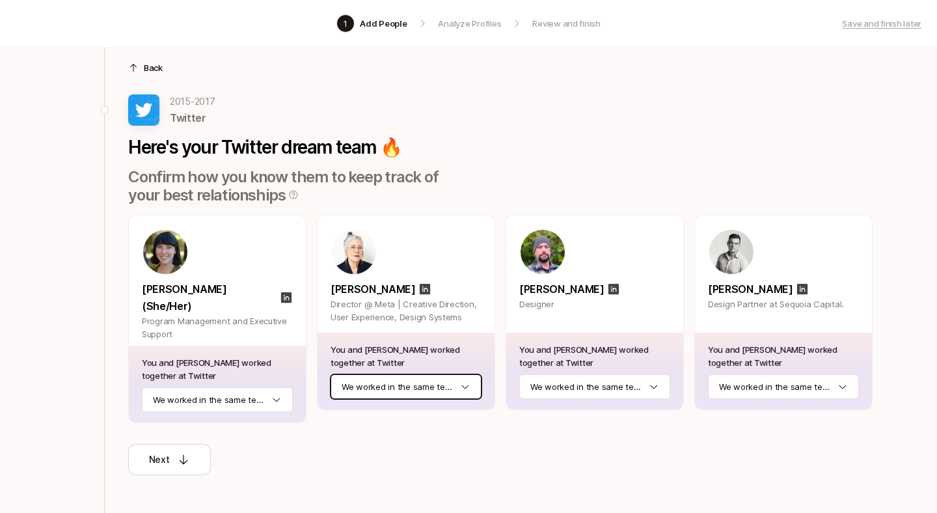 The height and width of the screenshot is (513, 937). What do you see at coordinates (882, 23) in the screenshot?
I see `a: Save and finish later` at bounding box center [882, 23].